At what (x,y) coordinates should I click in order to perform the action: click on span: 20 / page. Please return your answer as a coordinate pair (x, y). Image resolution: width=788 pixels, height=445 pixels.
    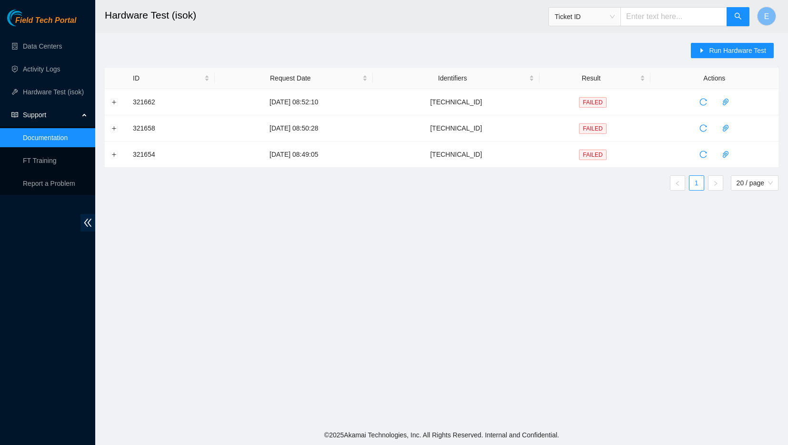
    Looking at the image, I should click on (755, 183).